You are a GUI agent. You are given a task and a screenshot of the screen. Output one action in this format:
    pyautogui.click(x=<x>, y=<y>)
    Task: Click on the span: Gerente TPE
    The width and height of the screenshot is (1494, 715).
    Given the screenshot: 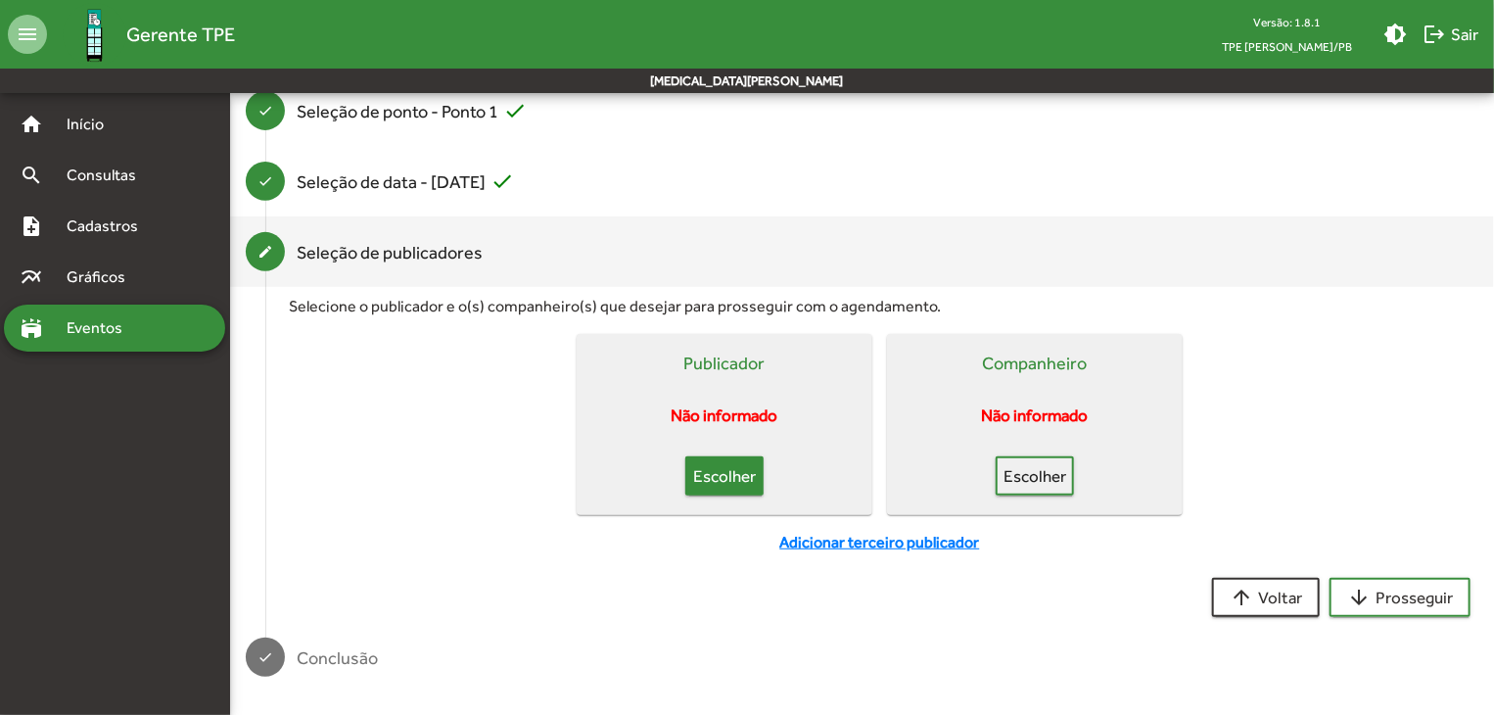 What is the action you would take?
    pyautogui.click(x=180, y=34)
    